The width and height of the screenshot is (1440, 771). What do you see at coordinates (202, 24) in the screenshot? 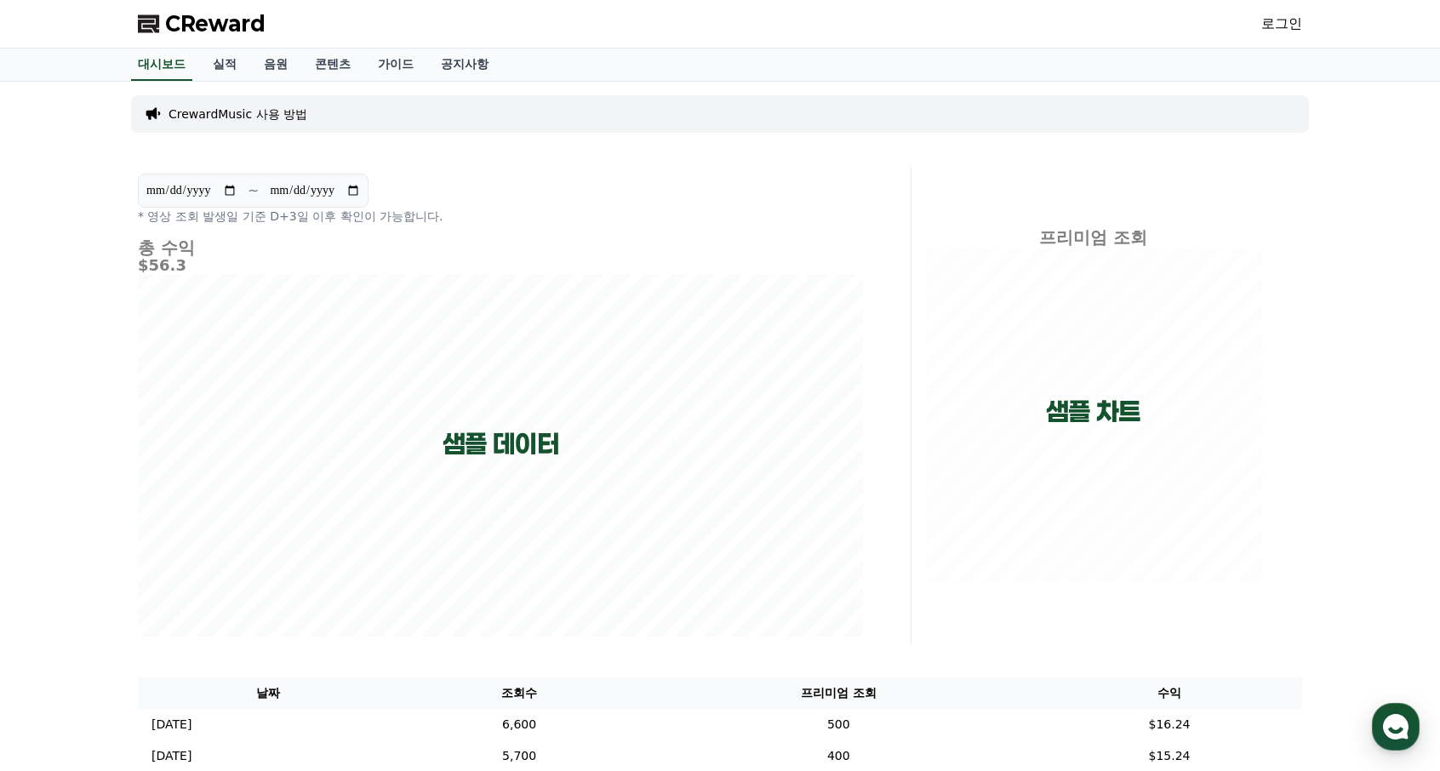
I see `a: CReward` at bounding box center [202, 24].